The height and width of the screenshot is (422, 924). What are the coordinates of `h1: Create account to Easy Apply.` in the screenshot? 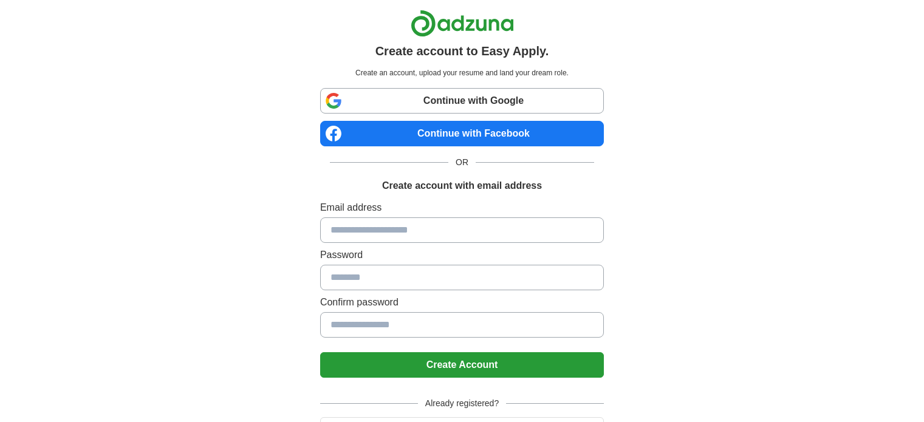 It's located at (462, 51).